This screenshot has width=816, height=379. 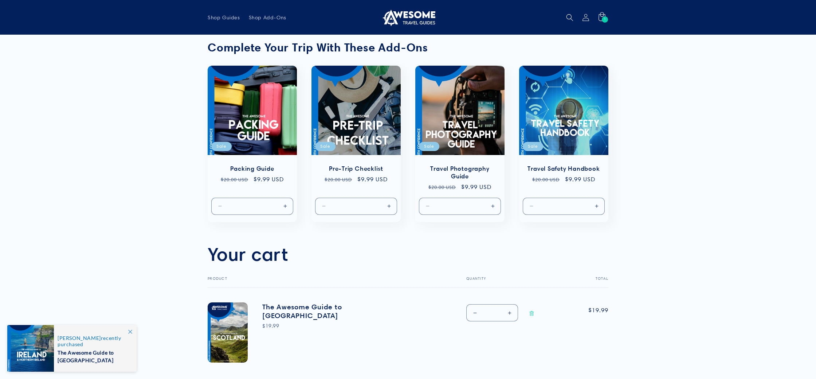 I want to click on span: Shop Guides, so click(x=224, y=17).